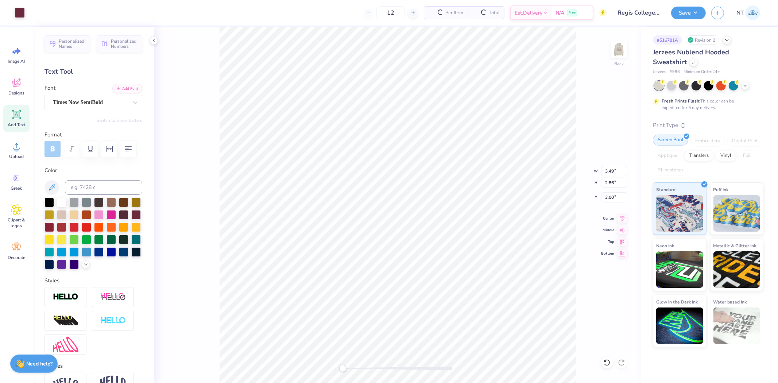 The image size is (778, 383). Describe the element at coordinates (731, 302) in the screenshot. I see `span: Water based Ink` at that location.